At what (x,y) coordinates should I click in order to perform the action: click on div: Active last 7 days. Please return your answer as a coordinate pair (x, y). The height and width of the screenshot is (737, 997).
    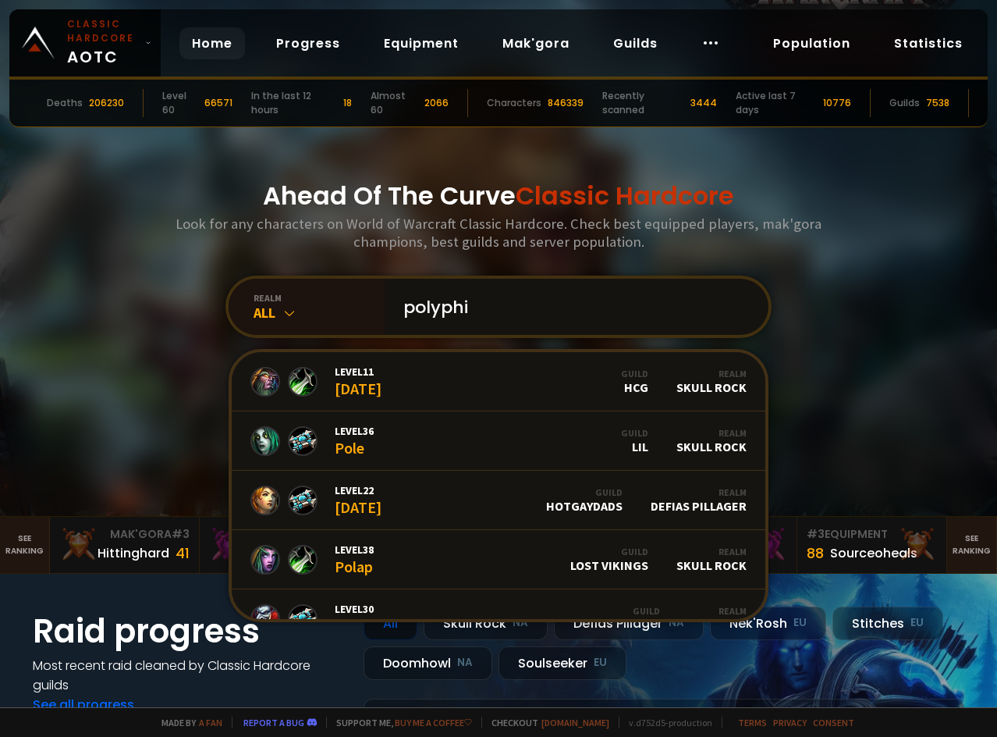
    Looking at the image, I should click on (777, 103).